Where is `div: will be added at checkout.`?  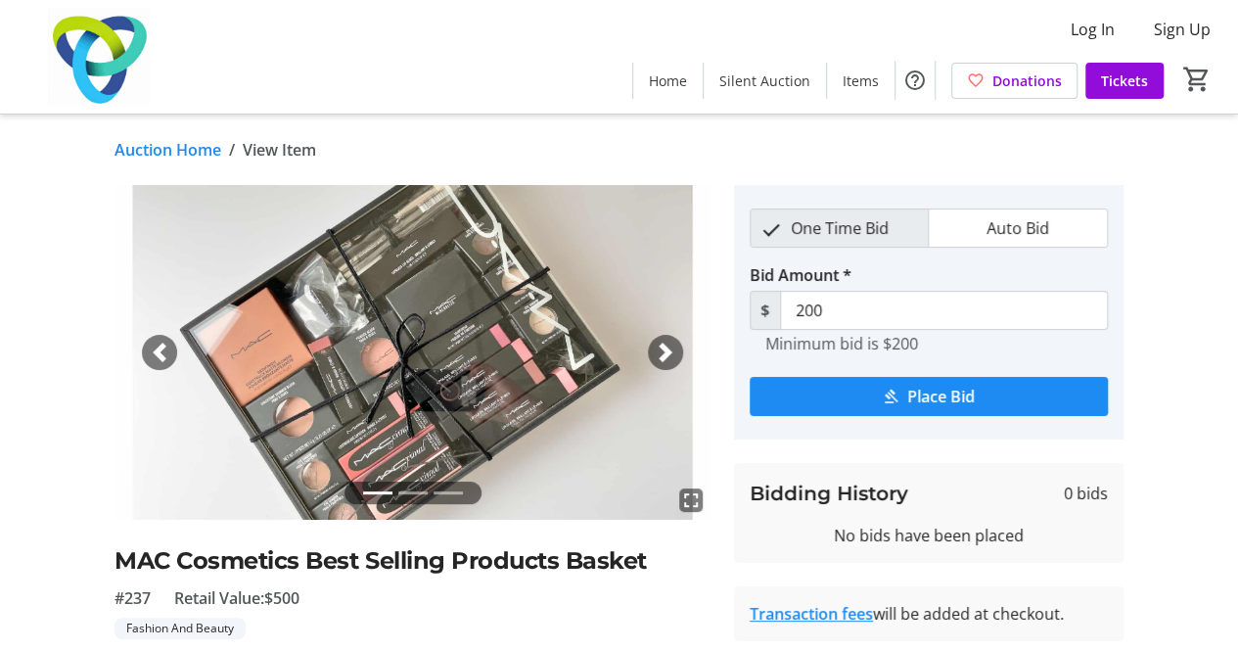
div: will be added at checkout. is located at coordinates (928, 613).